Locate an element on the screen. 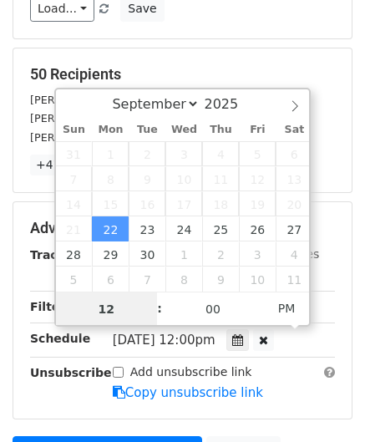 This screenshot has height=442, width=365. span: September 24, 2025 is located at coordinates (184, 229).